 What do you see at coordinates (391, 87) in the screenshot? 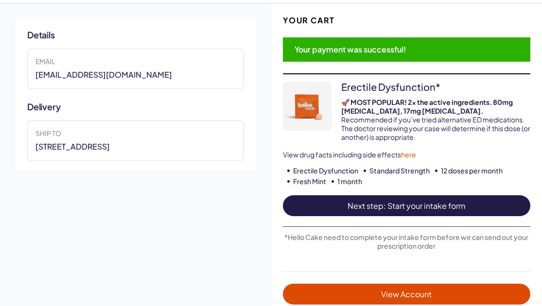
I see `strong: Erectile Dysfunction *` at bounding box center [391, 87].